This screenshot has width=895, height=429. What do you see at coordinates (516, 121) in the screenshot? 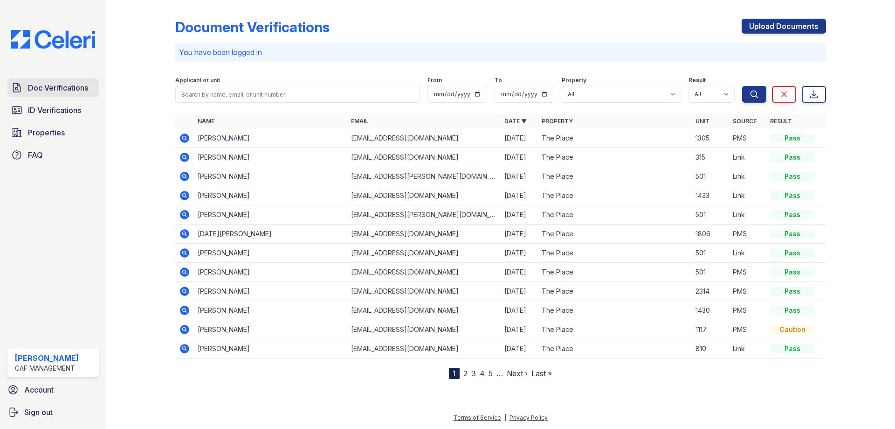
I see `a: Date ▼` at bounding box center [516, 121].